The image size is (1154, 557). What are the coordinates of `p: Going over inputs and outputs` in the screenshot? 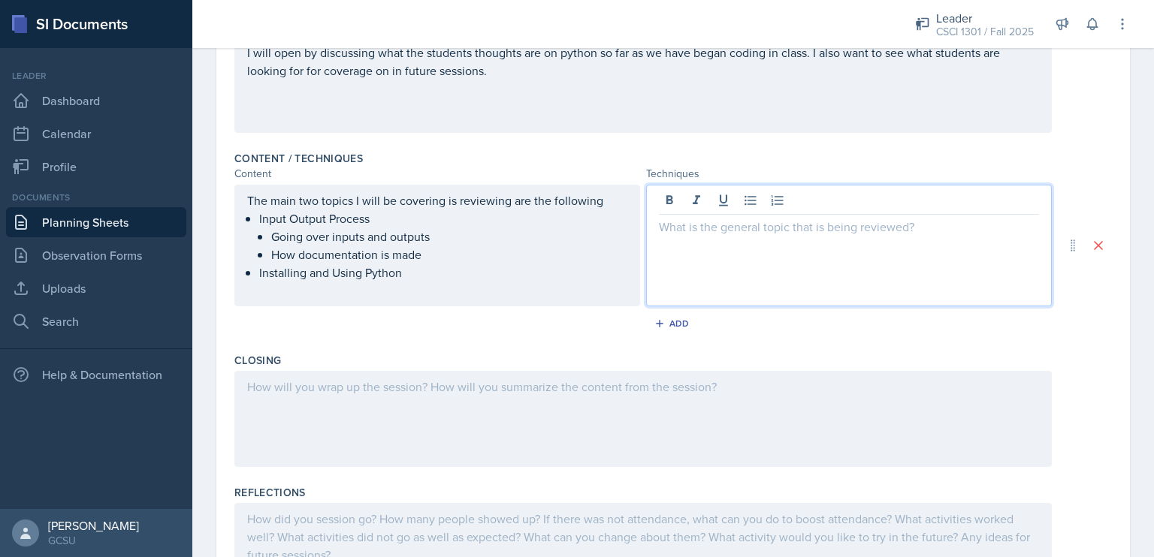 It's located at (449, 237).